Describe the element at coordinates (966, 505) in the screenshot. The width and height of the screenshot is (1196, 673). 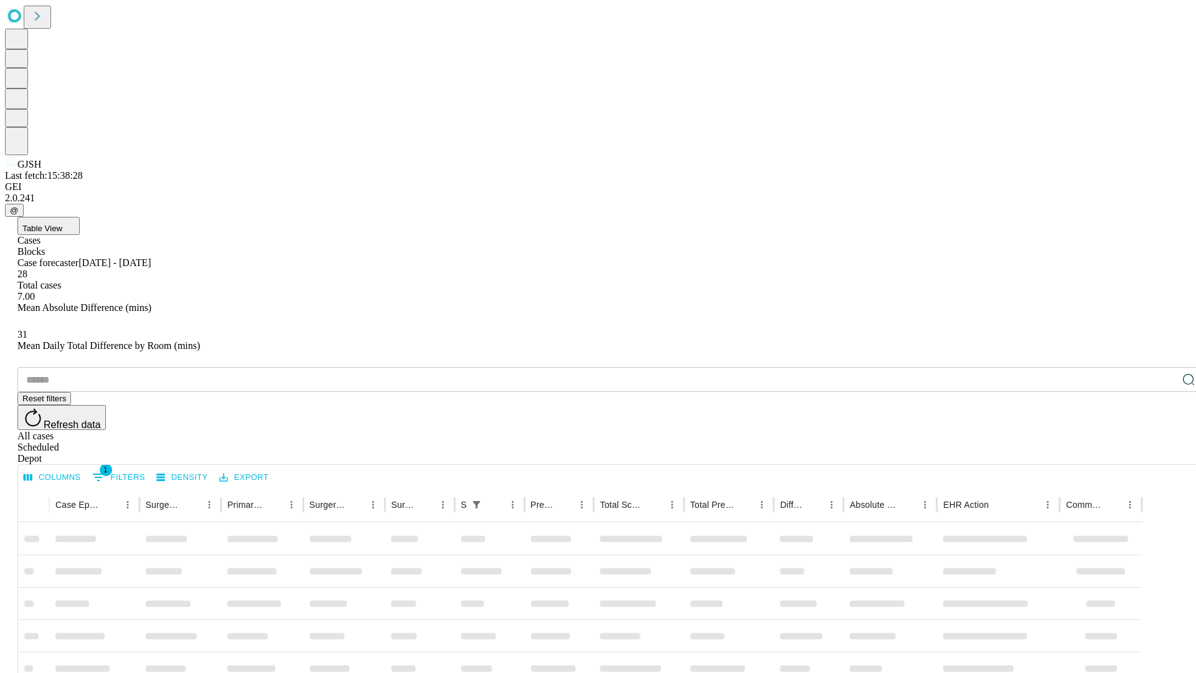
I see `div: EHR Action` at that location.